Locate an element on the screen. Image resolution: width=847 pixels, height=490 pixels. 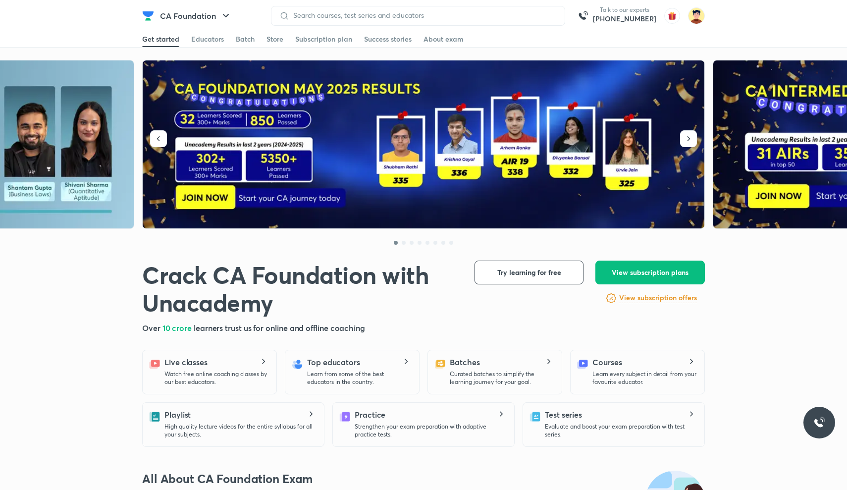
a: call-us is located at coordinates (583, 16).